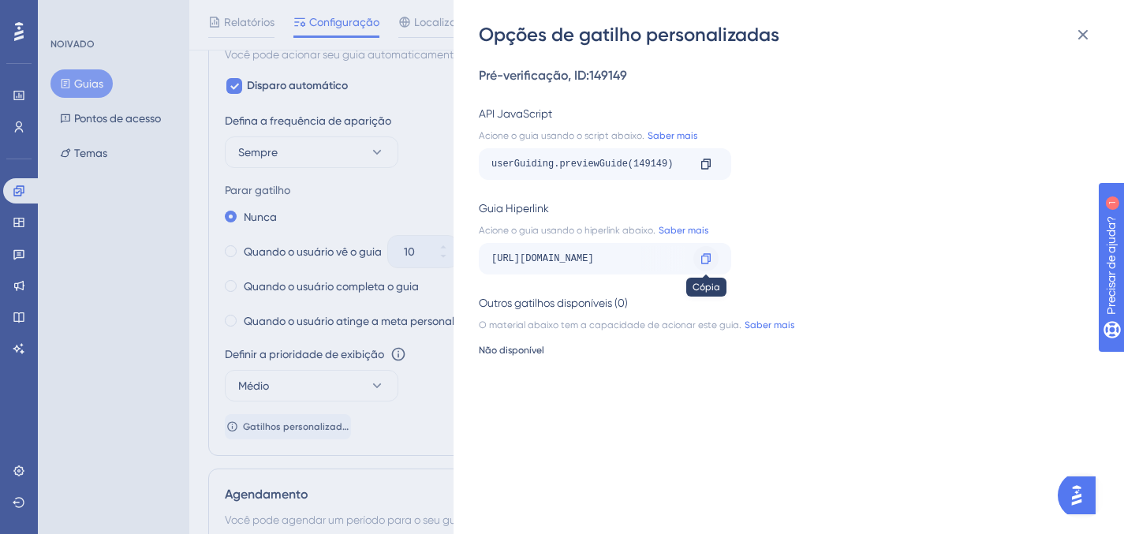 The height and width of the screenshot is (534, 1124). What do you see at coordinates (582, 164) in the screenshot?
I see `font: userGuiding.previewGuide(149149)` at bounding box center [582, 164].